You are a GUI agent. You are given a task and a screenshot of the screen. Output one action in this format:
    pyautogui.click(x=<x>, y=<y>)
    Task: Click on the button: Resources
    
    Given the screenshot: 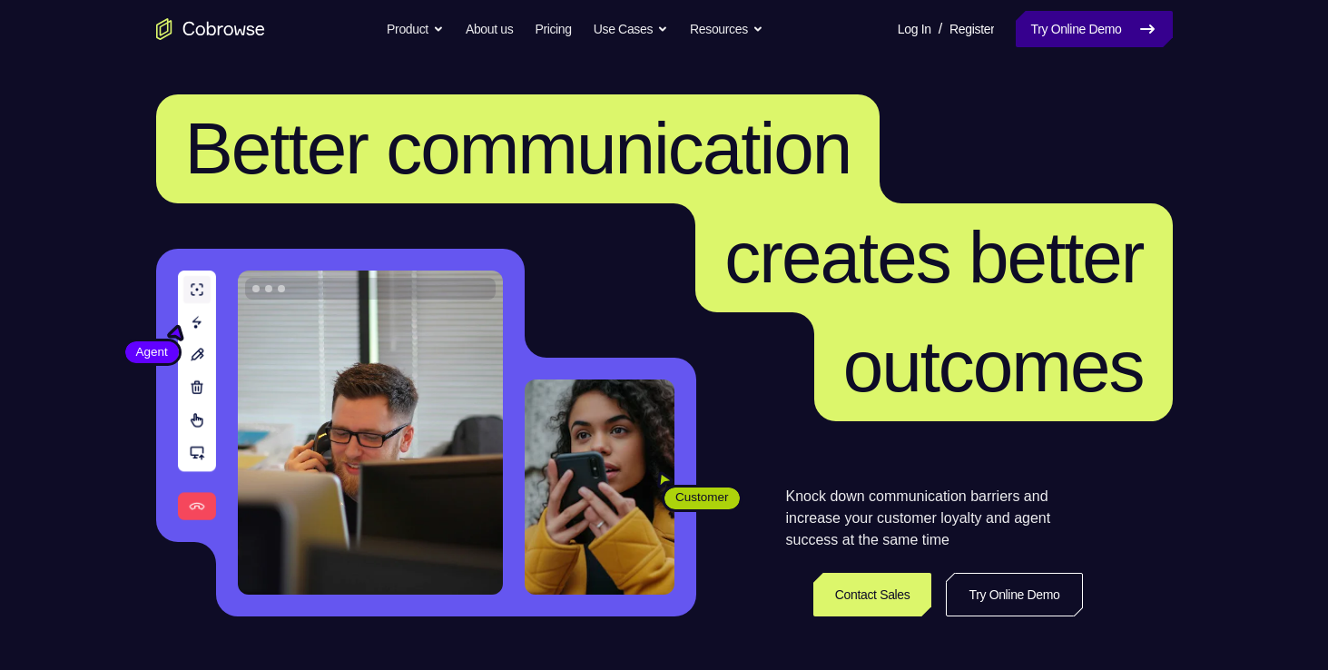 What is the action you would take?
    pyautogui.click(x=726, y=29)
    